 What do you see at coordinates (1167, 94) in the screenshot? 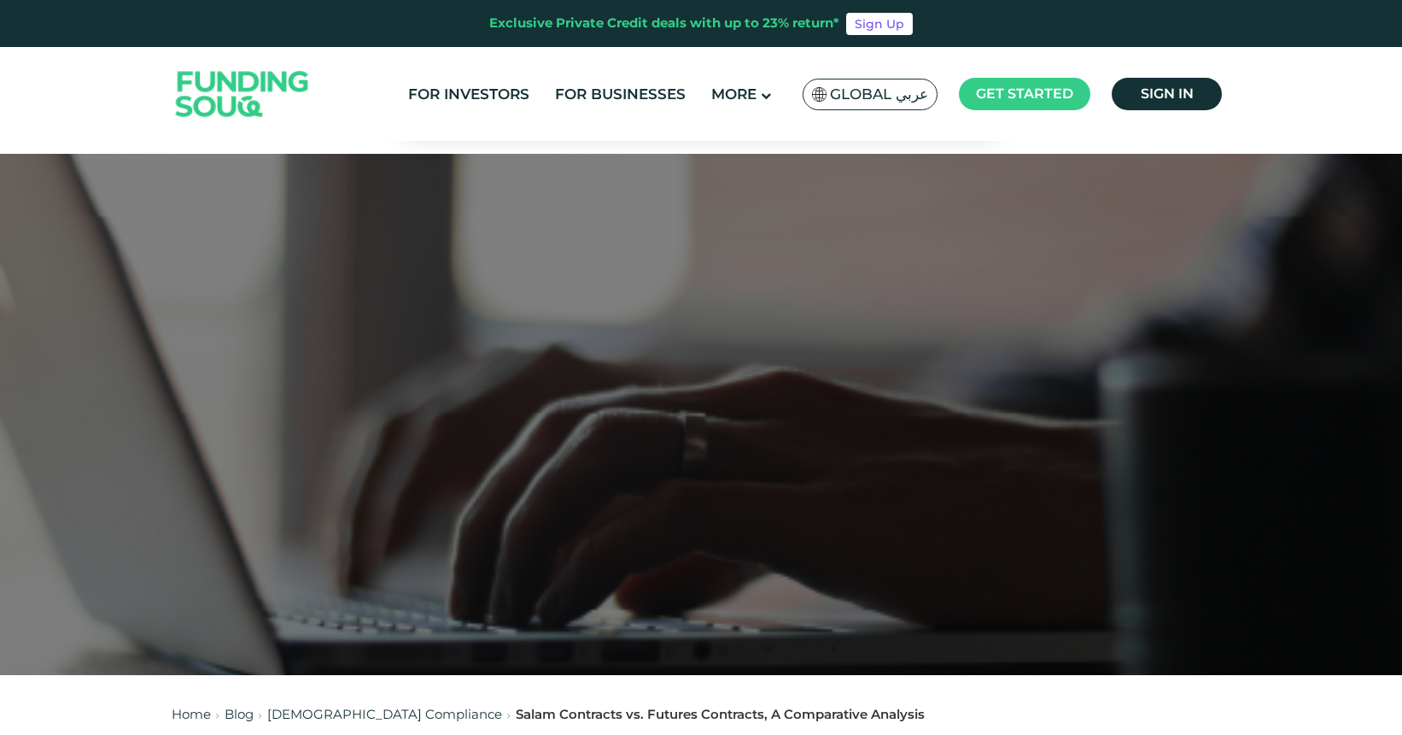
I see `a: Sign in` at bounding box center [1167, 94].